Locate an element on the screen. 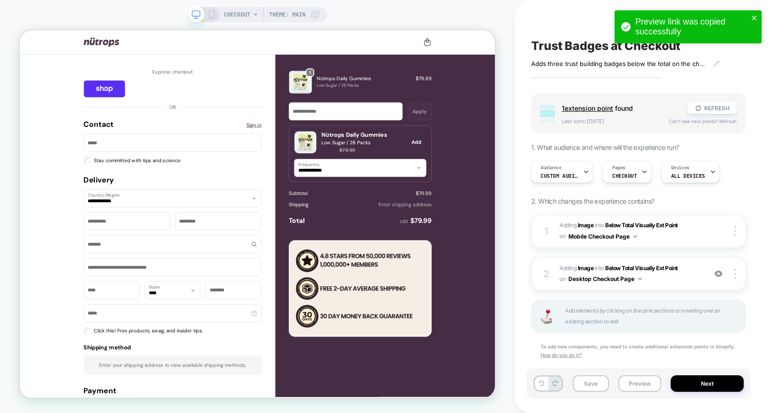 The height and width of the screenshot is (413, 772). img: crossed eye is located at coordinates (718, 273).